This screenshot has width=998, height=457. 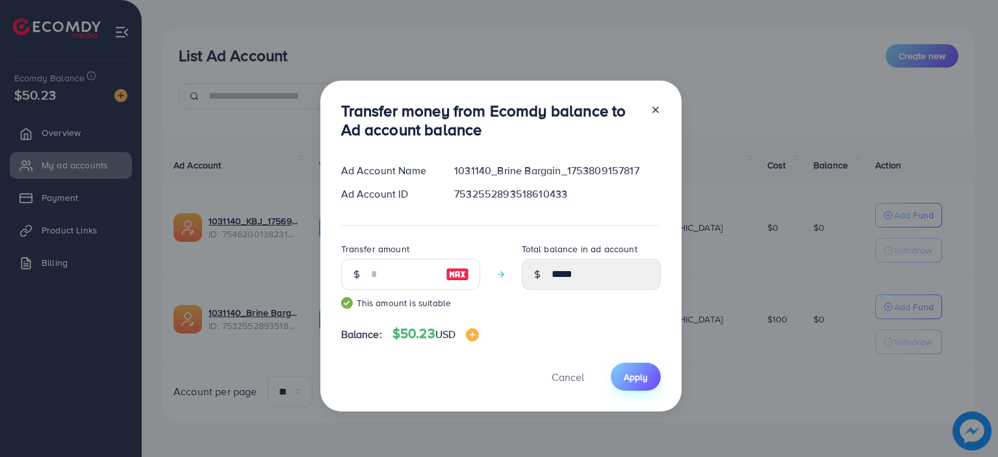 What do you see at coordinates (361, 334) in the screenshot?
I see `span: Balance:` at bounding box center [361, 334].